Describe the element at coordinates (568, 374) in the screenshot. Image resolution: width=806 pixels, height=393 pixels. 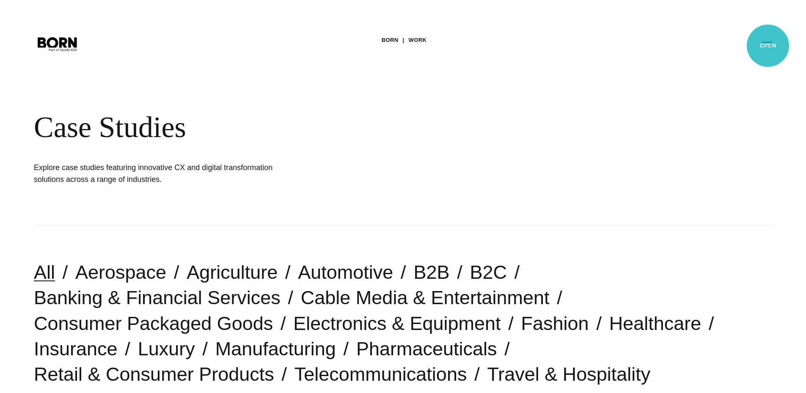
I see `a: Travel & Hospitality` at that location.